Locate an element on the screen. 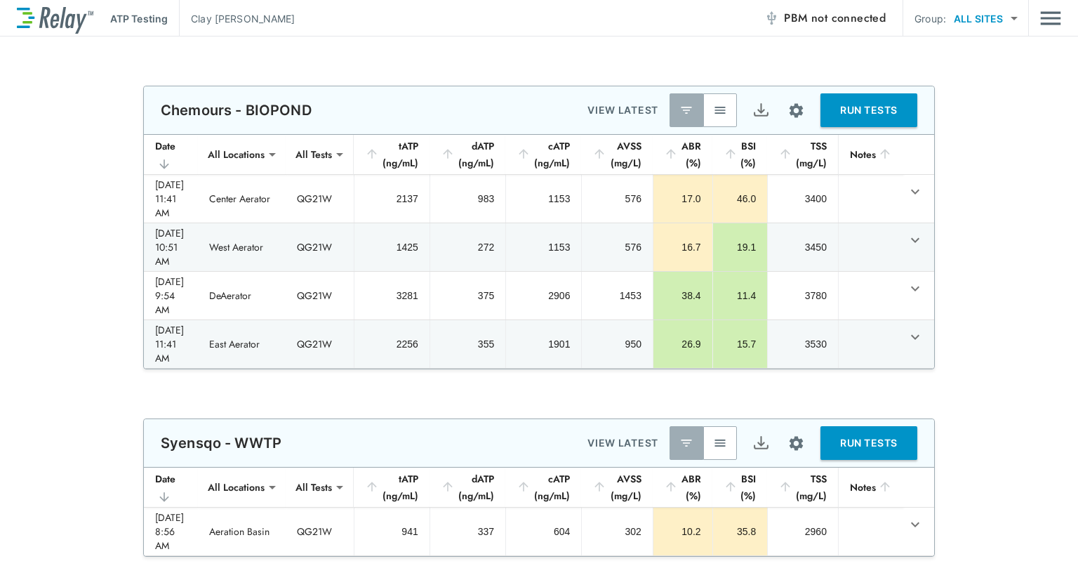 This screenshot has height=580, width=1078. div: 10.2 is located at coordinates (683, 532).